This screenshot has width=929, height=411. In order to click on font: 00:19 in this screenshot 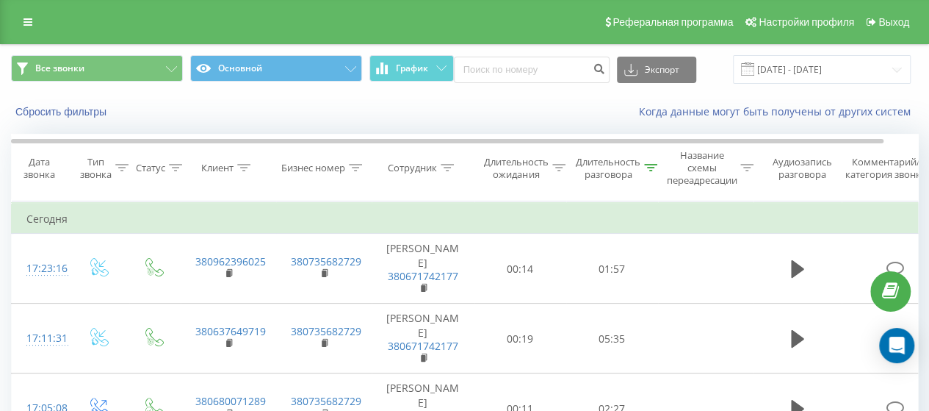, I will do `click(520, 338)`.